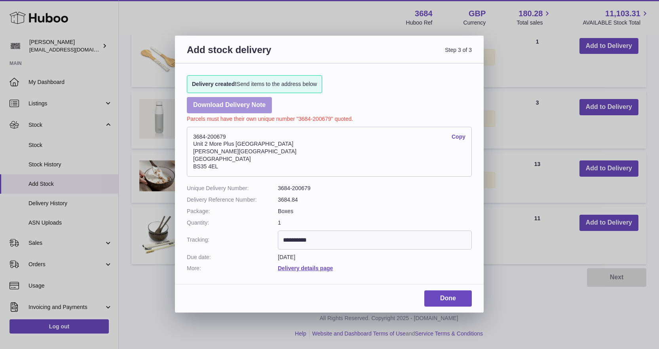 The image size is (659, 349). I want to click on dd: 3684.84, so click(375, 200).